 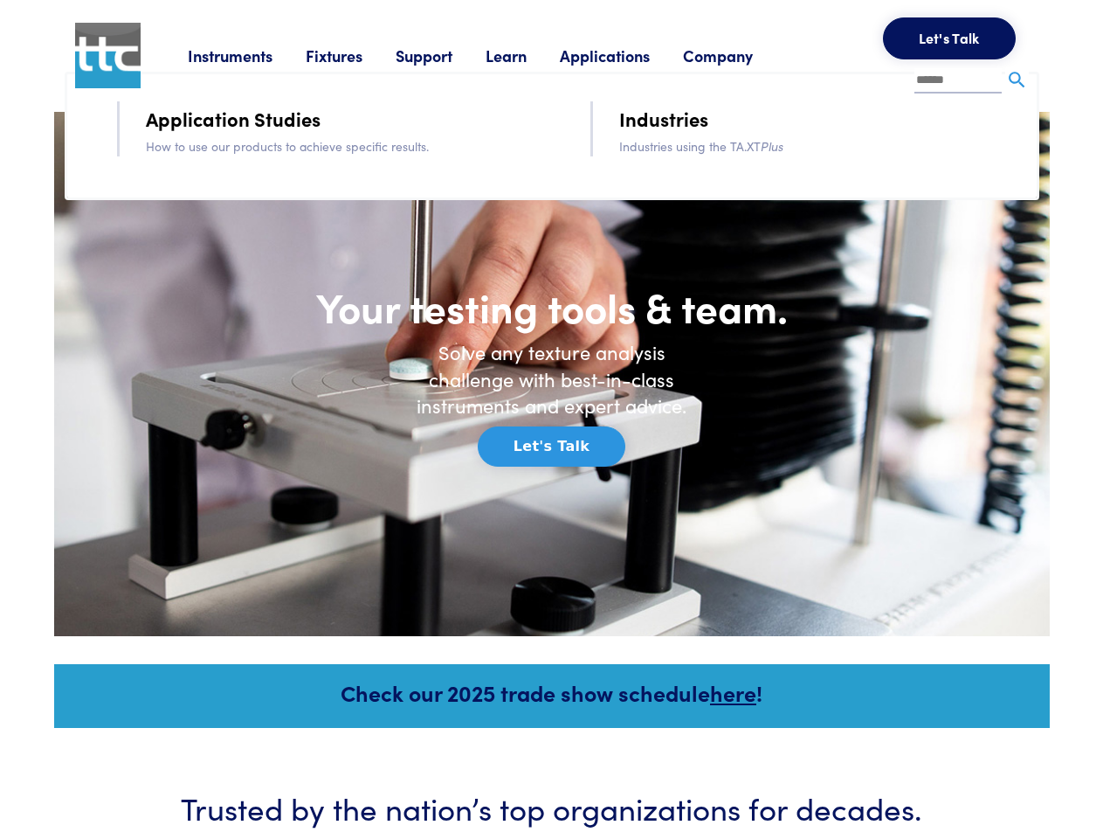 I want to click on h3: Trusted by the nation’s top organizations for decades., so click(x=552, y=806).